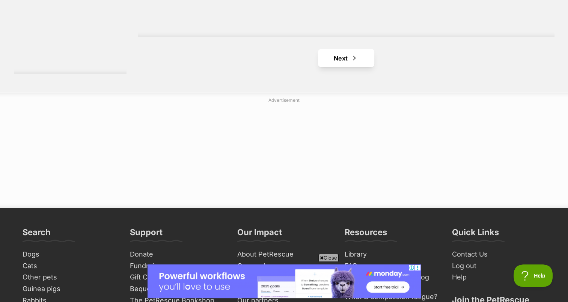 This screenshot has width=568, height=302. Describe the element at coordinates (475, 234) in the screenshot. I see `h3: Quick Links` at that location.